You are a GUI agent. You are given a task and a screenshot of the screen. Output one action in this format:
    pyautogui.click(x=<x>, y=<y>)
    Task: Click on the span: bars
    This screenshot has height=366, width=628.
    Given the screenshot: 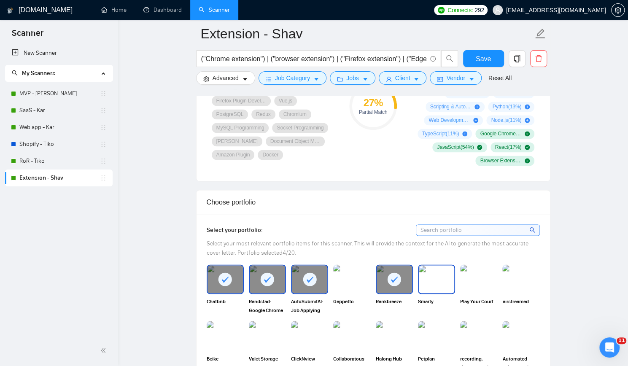 What is the action you would take?
    pyautogui.click(x=269, y=79)
    